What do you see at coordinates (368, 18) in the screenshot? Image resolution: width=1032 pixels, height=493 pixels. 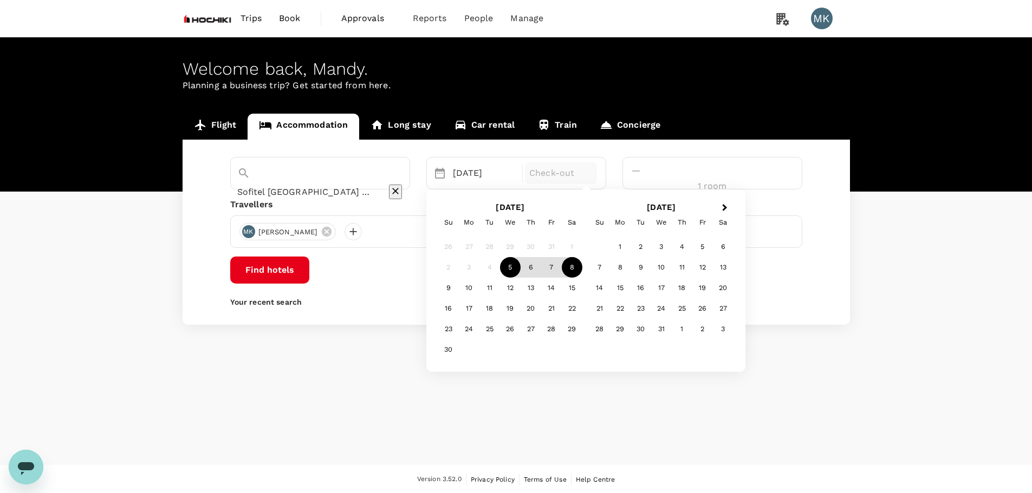 I see `span: Approvals` at bounding box center [368, 18].